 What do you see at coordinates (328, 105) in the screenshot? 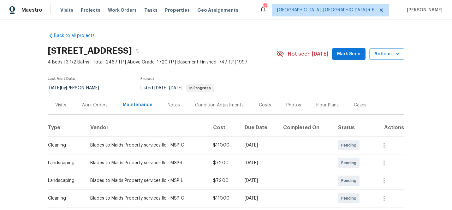
I see `div: Floor Plans` at bounding box center [328, 105].